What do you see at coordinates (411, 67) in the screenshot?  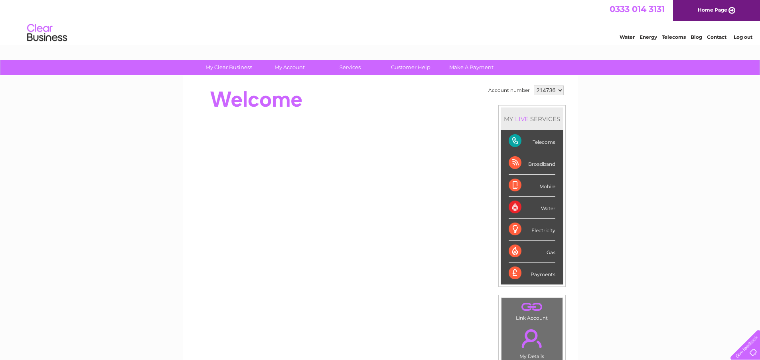 I see `a: Customer Help` at bounding box center [411, 67].